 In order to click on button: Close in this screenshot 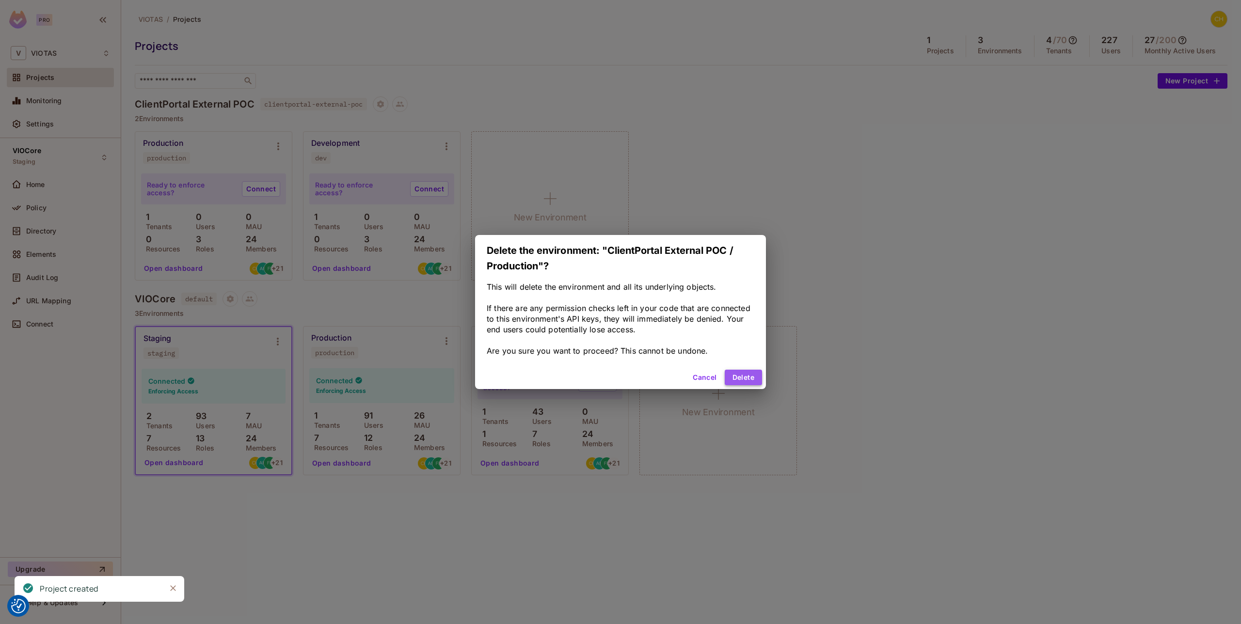, I will do `click(173, 589)`.